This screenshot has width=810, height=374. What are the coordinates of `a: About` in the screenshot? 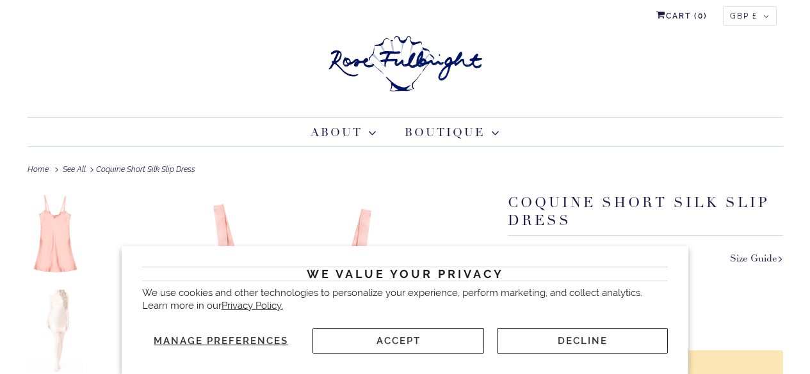 It's located at (343, 132).